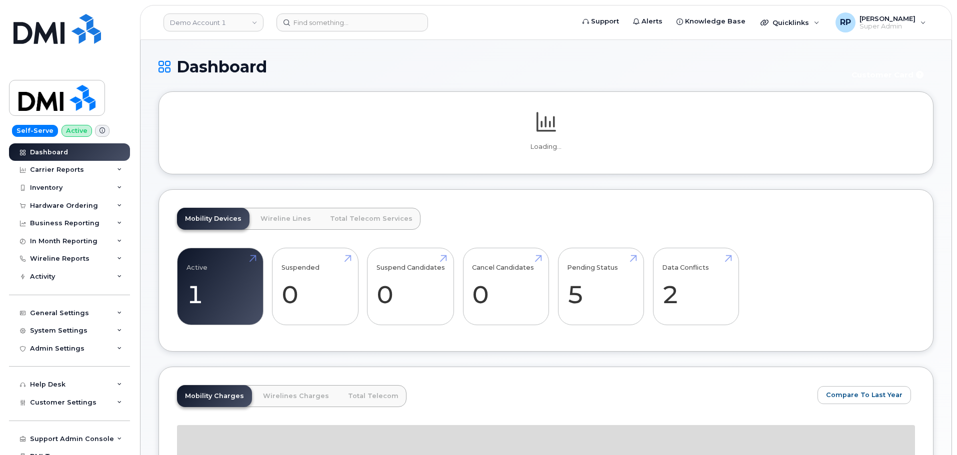 The width and height of the screenshot is (957, 455). What do you see at coordinates (498, 66) in the screenshot?
I see `h1: Dashboard` at bounding box center [498, 66].